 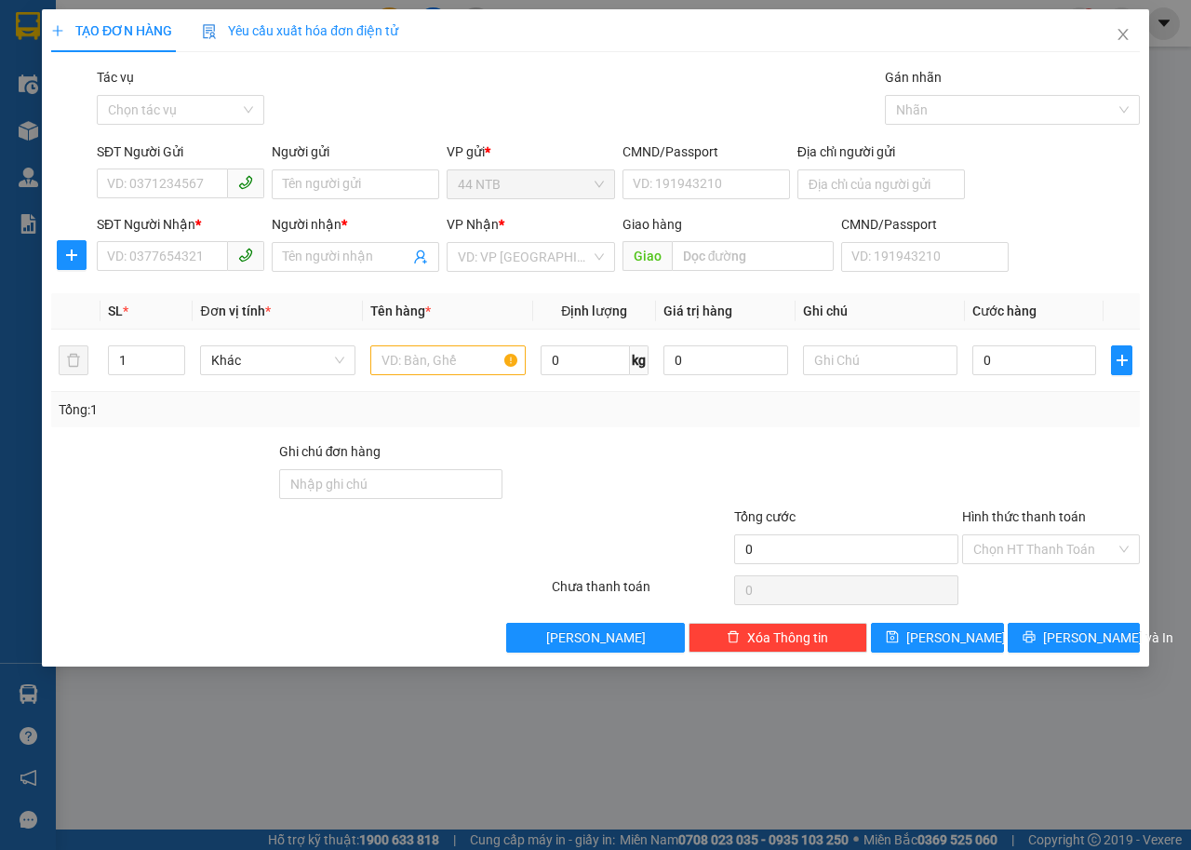 What do you see at coordinates (880, 360) in the screenshot?
I see `input: Ghi Chú` at bounding box center [880, 360].